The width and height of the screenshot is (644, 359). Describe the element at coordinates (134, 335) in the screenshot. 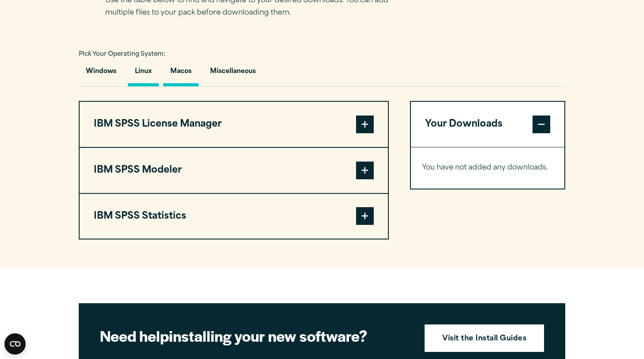

I see `strong: Need help` at that location.